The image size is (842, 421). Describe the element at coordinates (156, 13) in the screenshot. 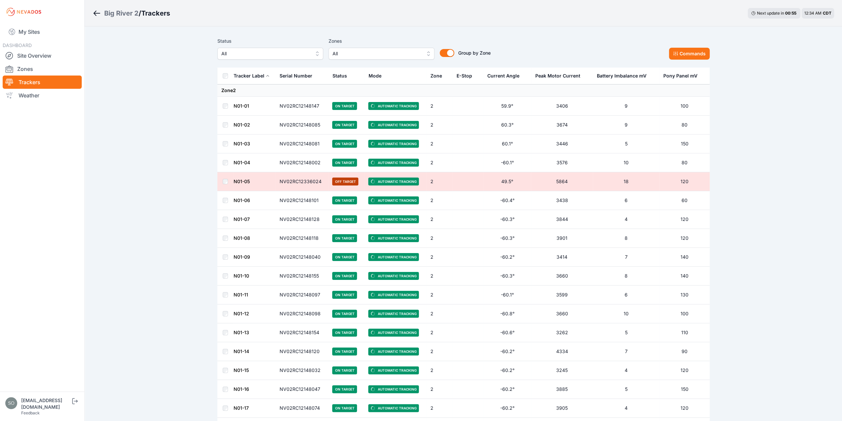

I see `h3: Trackers` at that location.